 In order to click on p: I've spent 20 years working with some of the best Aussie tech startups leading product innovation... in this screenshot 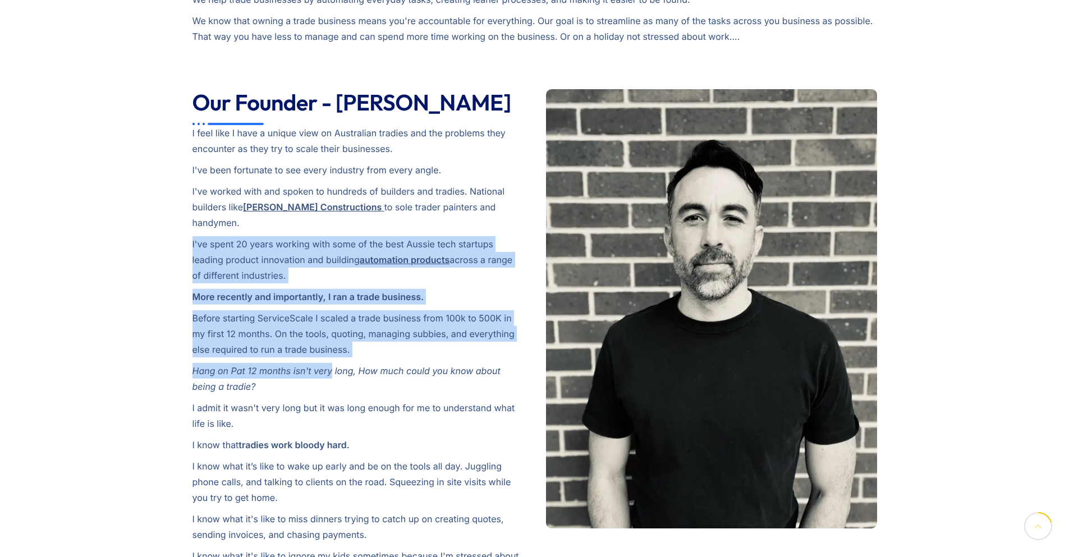, I will do `click(358, 260)`.